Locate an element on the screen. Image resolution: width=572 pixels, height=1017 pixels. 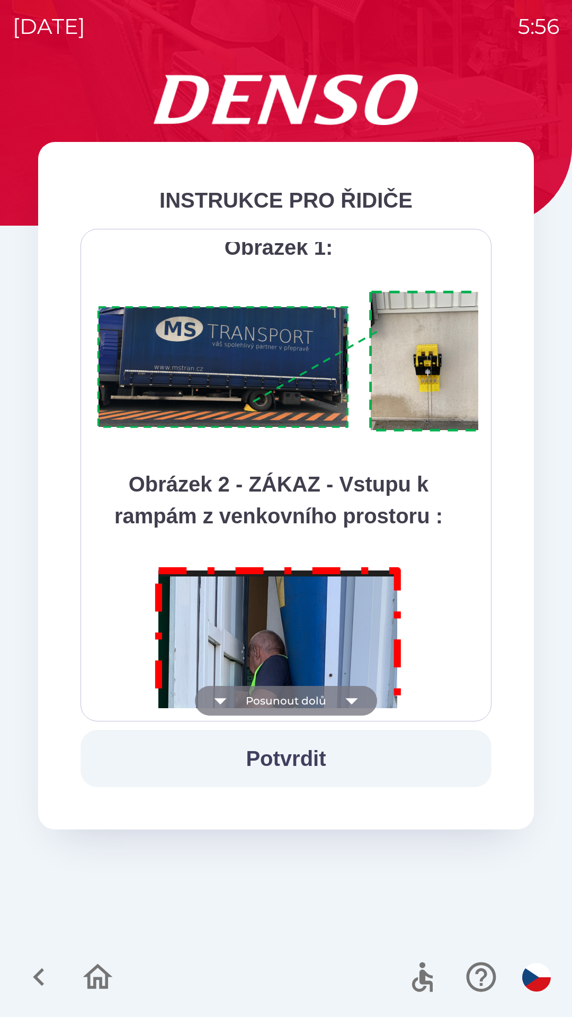
img: M8MNayrTL6gAAAABJRU5ErkJggg== is located at coordinates (279, 747).